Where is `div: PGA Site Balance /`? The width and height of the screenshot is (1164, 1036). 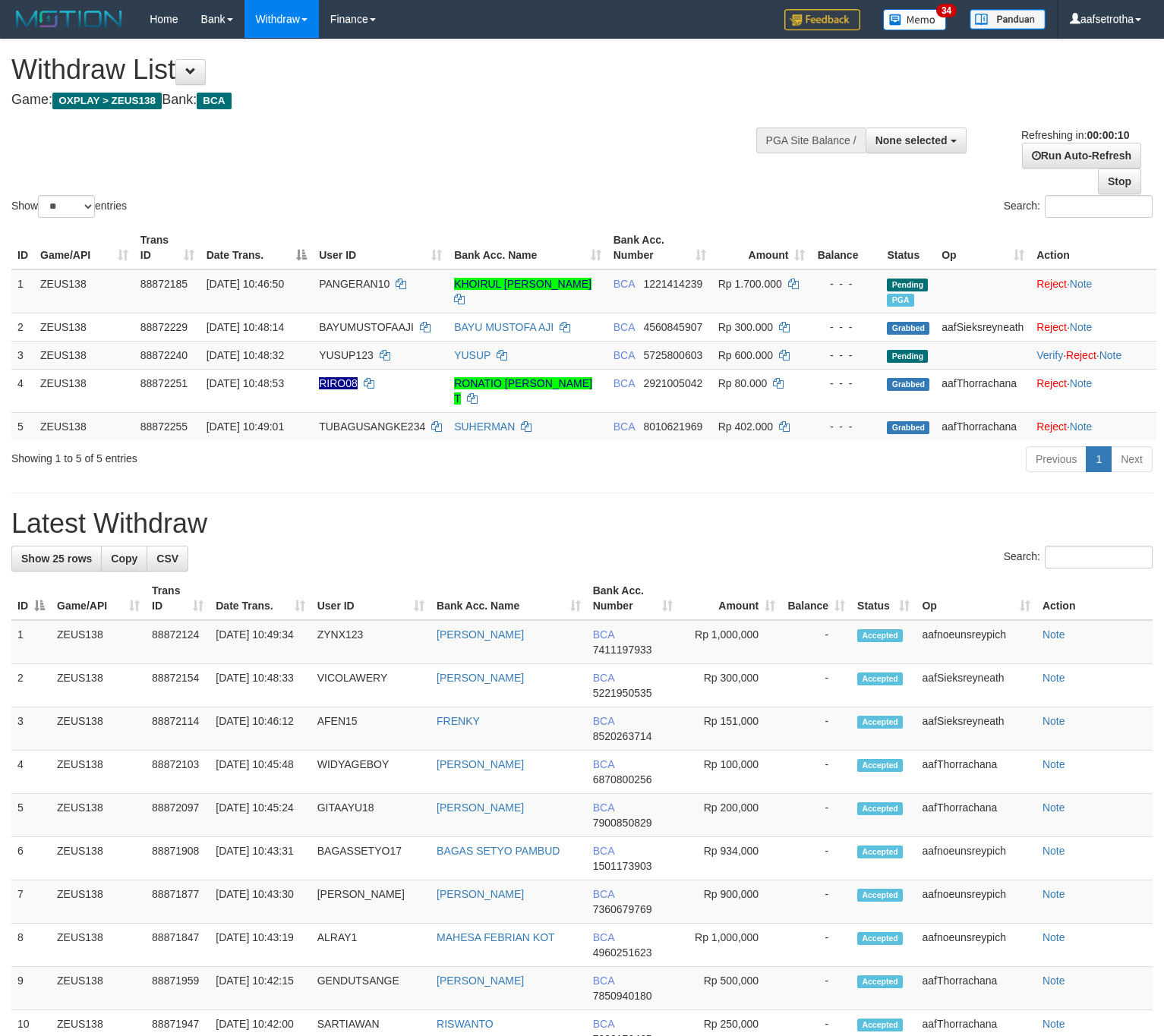
div: PGA Site Balance / is located at coordinates (811, 140).